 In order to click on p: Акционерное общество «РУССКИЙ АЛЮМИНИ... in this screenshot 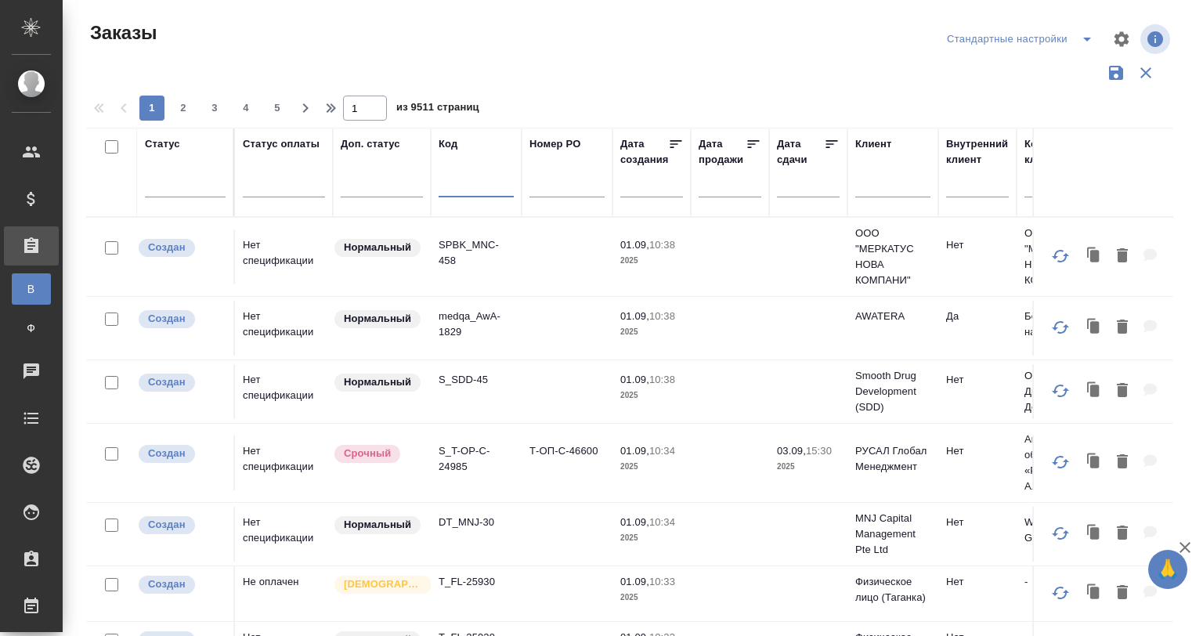, I will do `click(1062, 463)`.